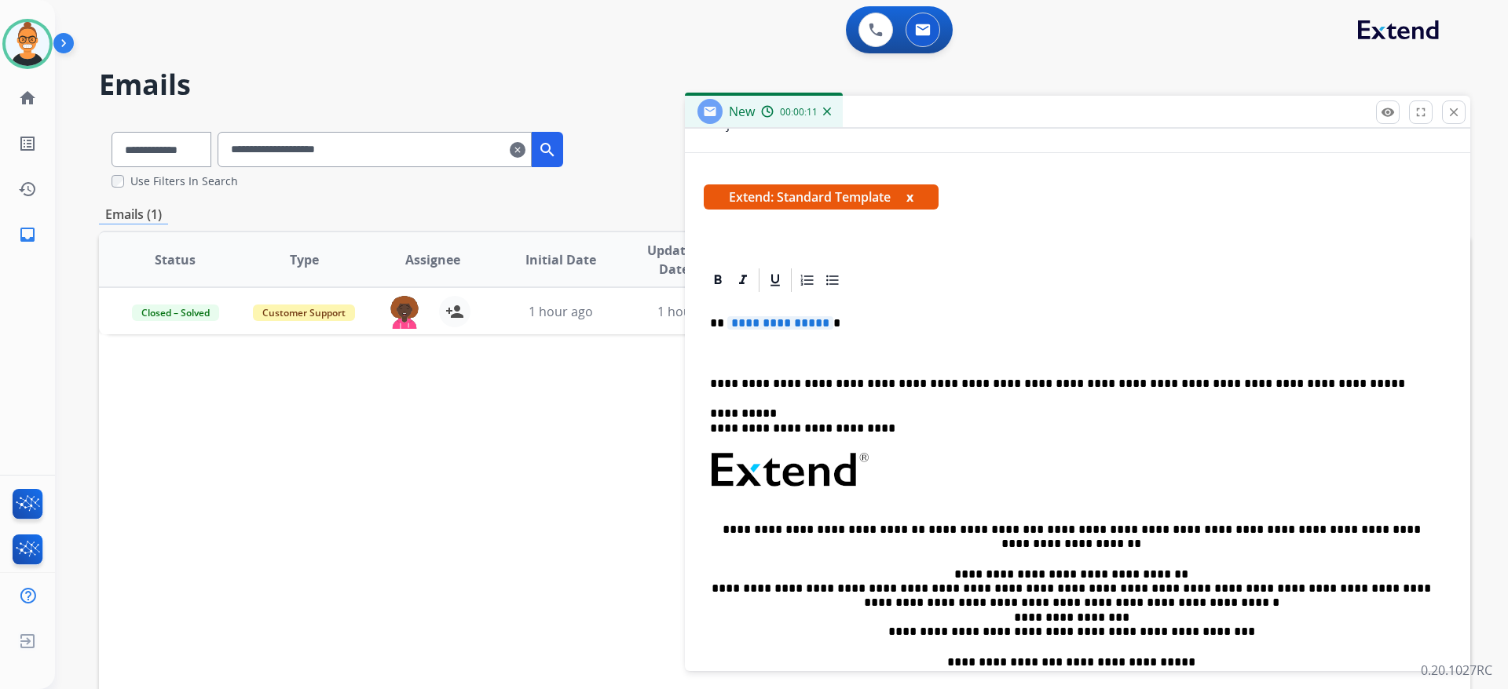 Image resolution: width=1508 pixels, height=689 pixels. Describe the element at coordinates (27, 235) in the screenshot. I see `mat-icon: inbox` at that location.